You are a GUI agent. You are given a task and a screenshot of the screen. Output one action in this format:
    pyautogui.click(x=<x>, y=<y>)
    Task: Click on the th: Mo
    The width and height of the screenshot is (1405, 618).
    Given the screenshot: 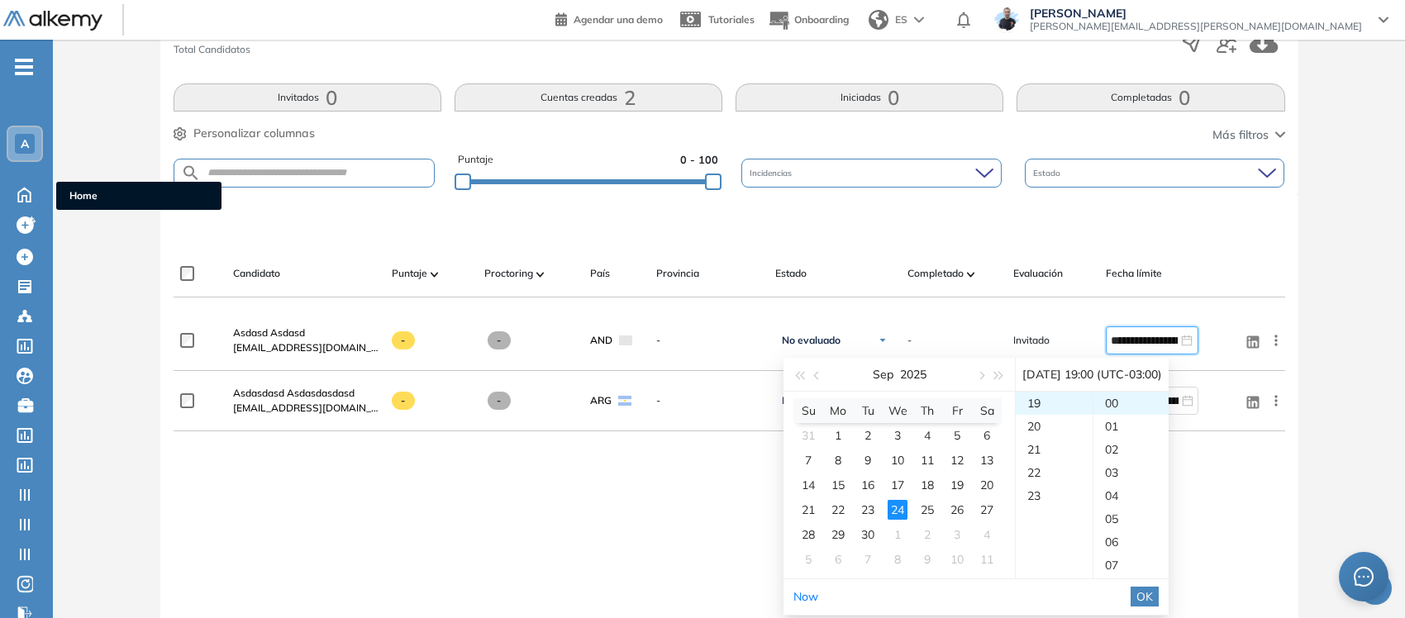 What is the action you would take?
    pyautogui.click(x=838, y=411)
    